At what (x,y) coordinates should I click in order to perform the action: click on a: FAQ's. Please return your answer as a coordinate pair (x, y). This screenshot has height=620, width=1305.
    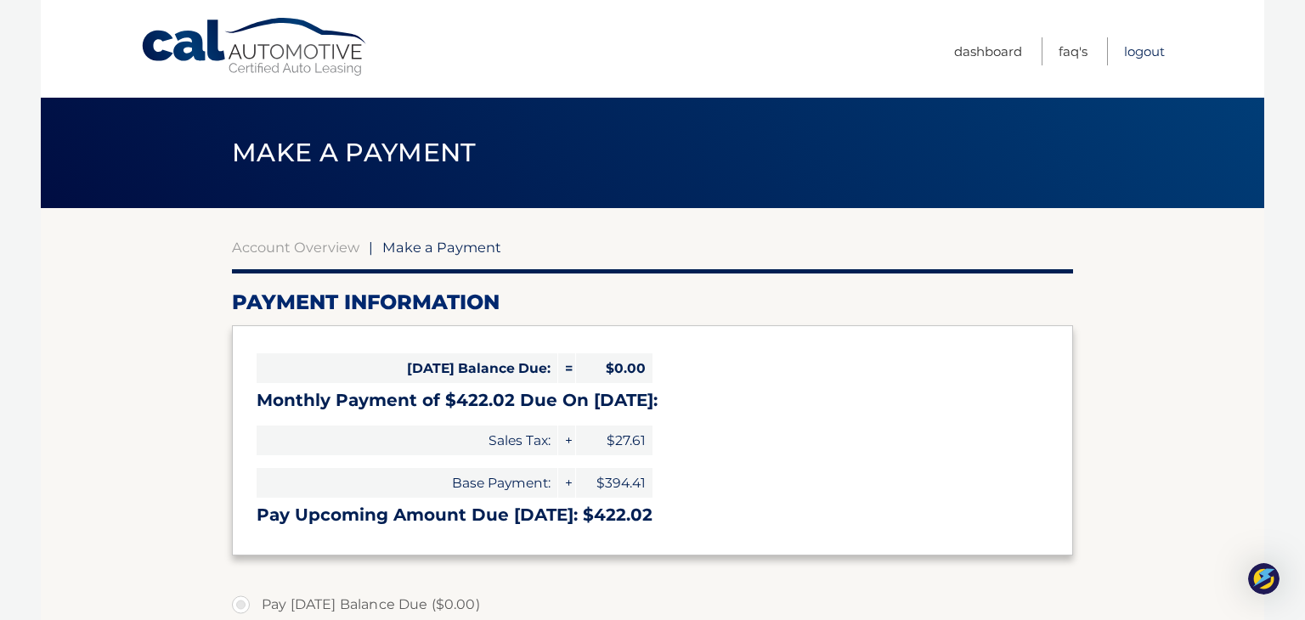
    Looking at the image, I should click on (1073, 51).